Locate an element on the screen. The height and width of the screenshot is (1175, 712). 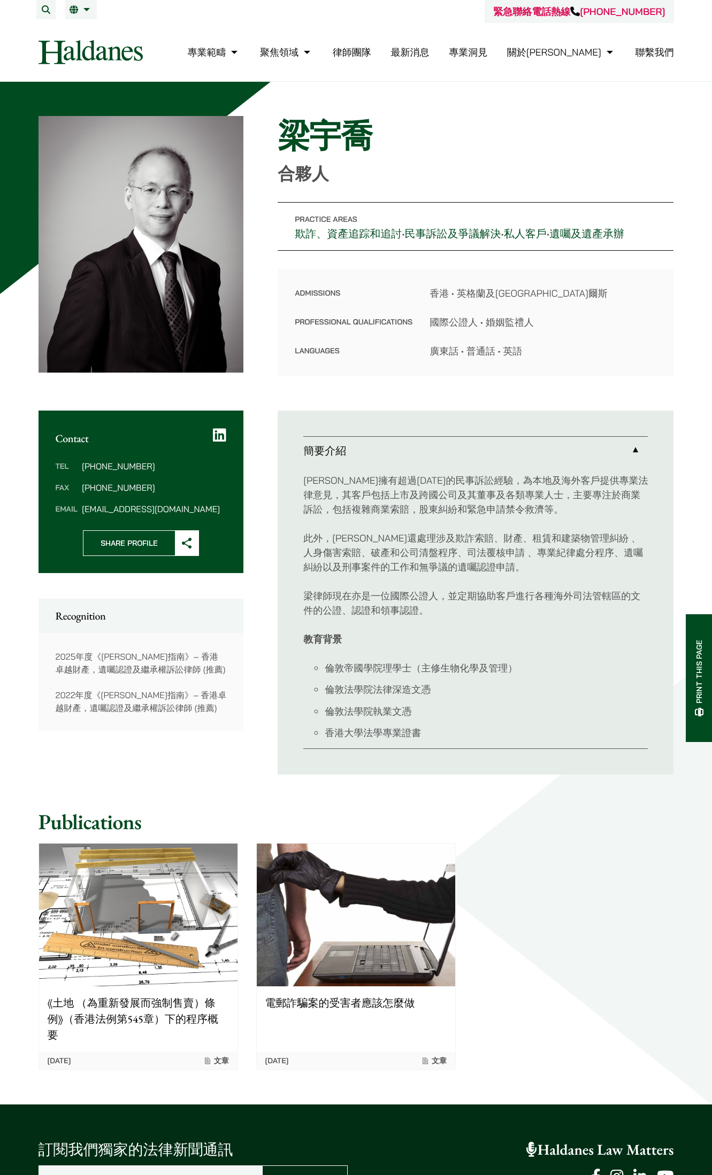
a: 繁 is located at coordinates (81, 10).